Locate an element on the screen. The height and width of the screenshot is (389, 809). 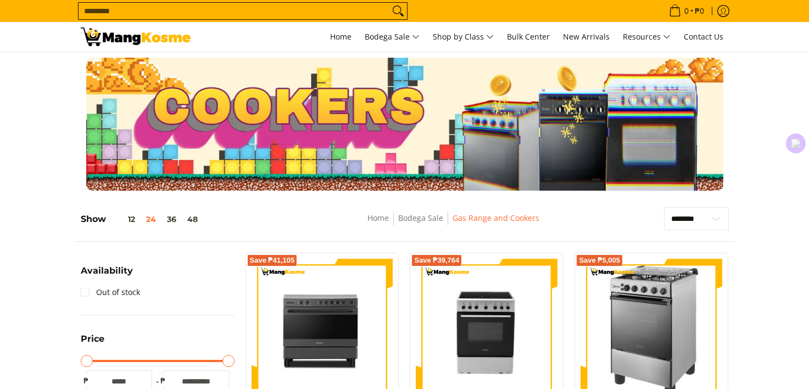
span: Save ₱39,764 is located at coordinates (436, 260).